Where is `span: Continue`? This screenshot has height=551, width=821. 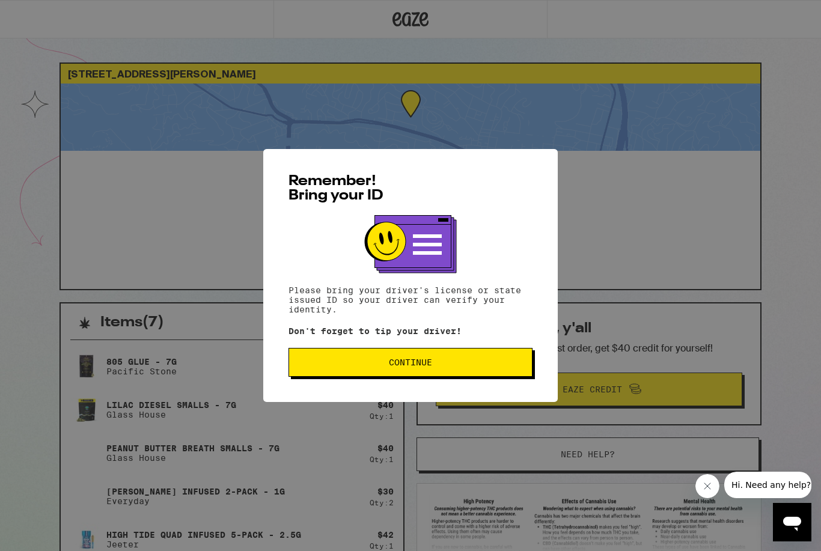
span: Continue is located at coordinates (410, 362).